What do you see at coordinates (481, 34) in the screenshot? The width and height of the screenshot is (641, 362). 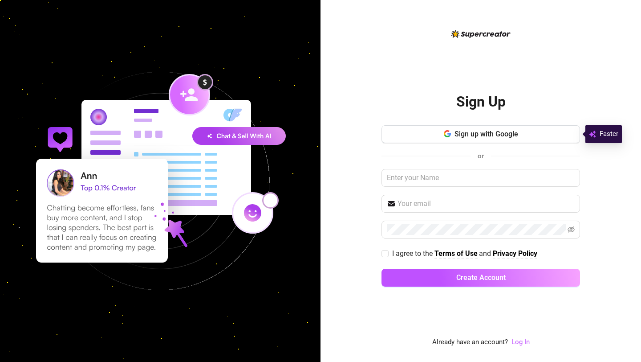 I see `img: logo-BBDzfeDw.svg` at bounding box center [481, 34].